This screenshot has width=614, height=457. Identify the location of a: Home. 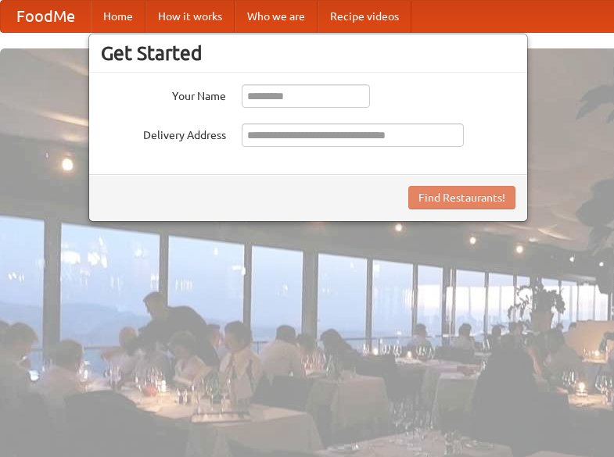
(118, 16).